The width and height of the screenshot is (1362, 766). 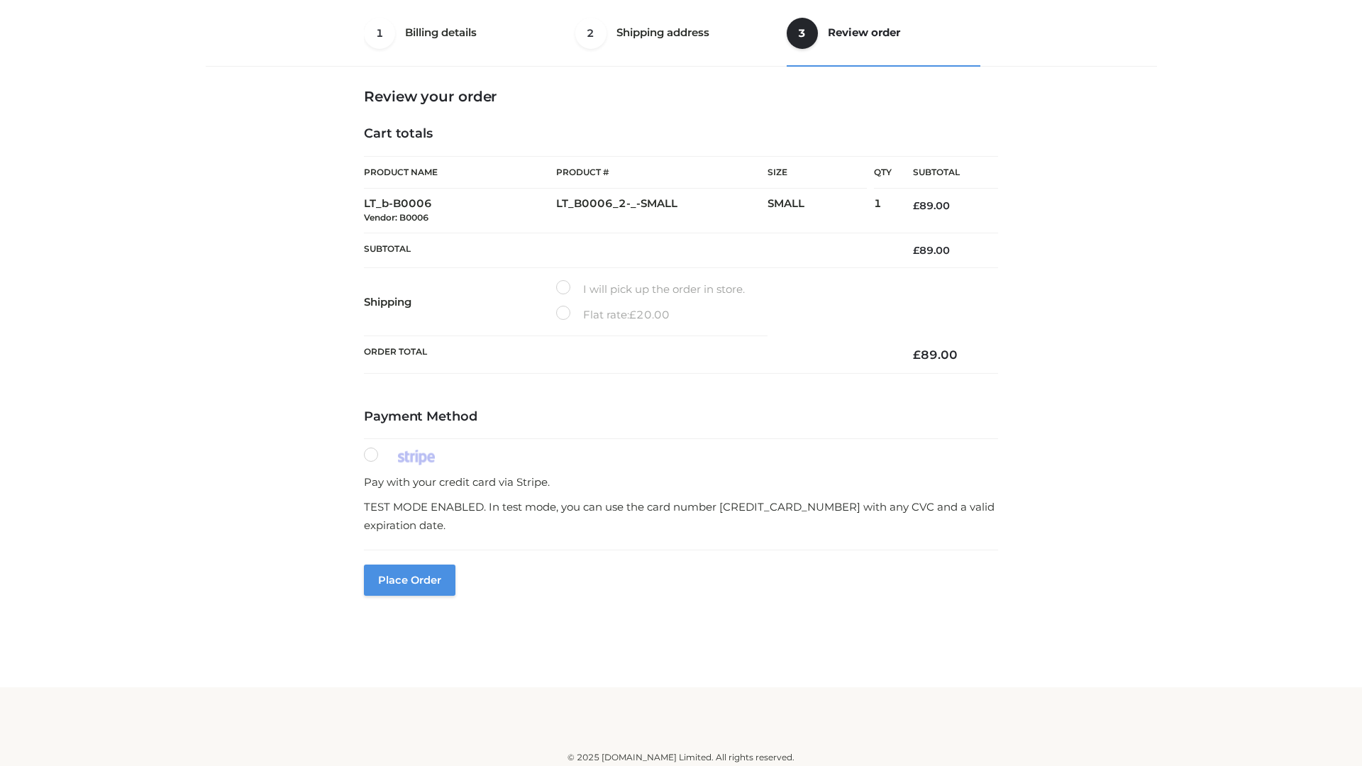 What do you see at coordinates (662, 172) in the screenshot?
I see `th: Product #` at bounding box center [662, 172].